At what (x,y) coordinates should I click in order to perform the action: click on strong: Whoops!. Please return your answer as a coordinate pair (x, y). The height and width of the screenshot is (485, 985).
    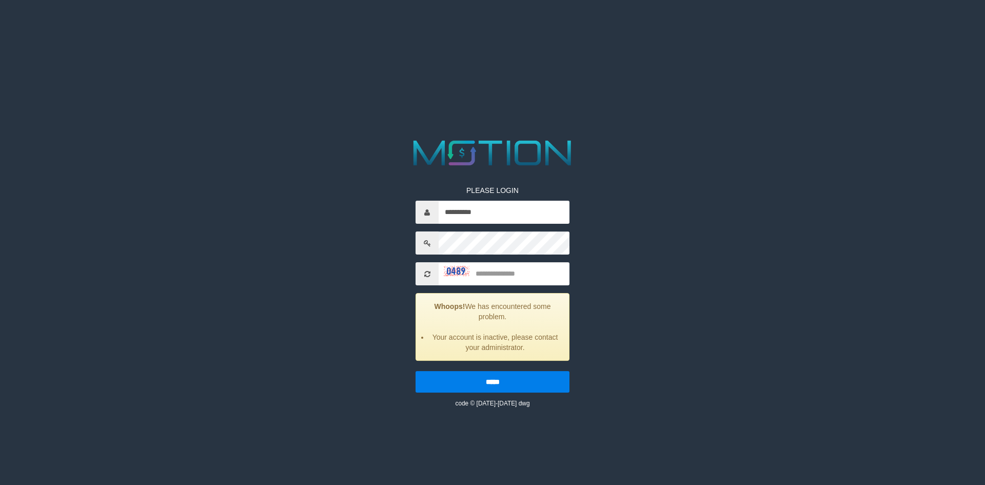
    Looking at the image, I should click on (450, 306).